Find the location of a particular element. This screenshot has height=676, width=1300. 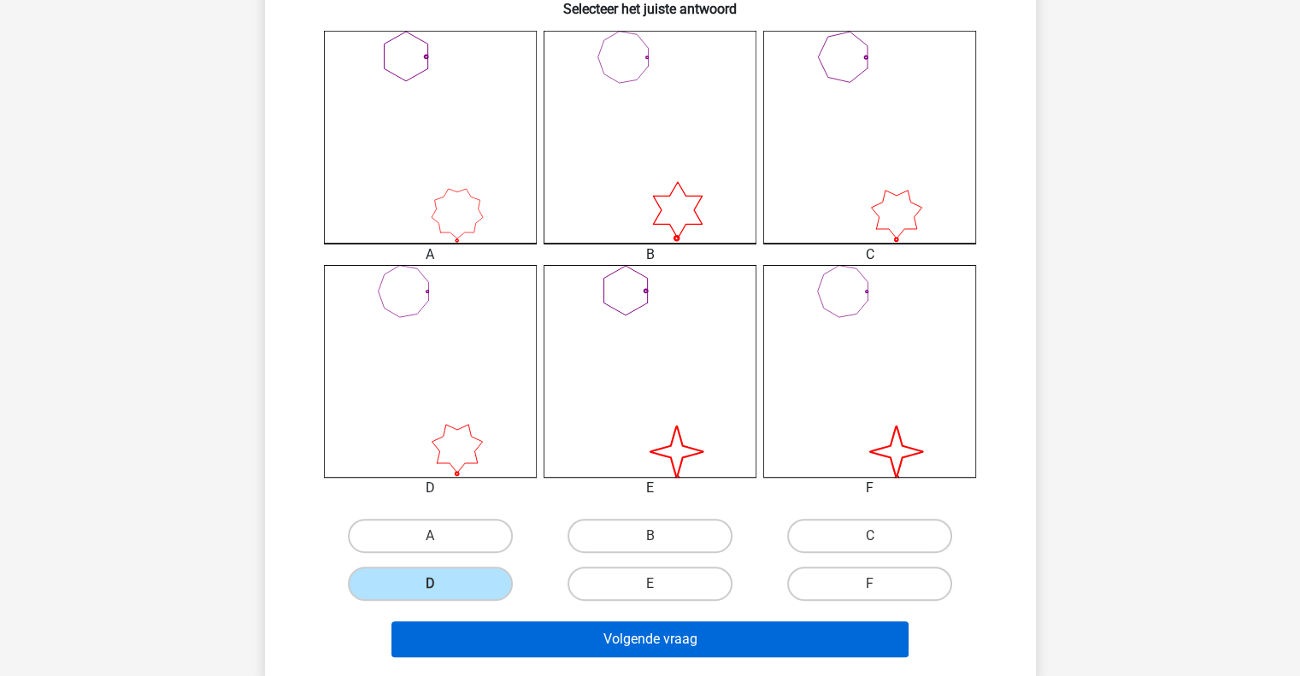

div: A is located at coordinates (430, 255).